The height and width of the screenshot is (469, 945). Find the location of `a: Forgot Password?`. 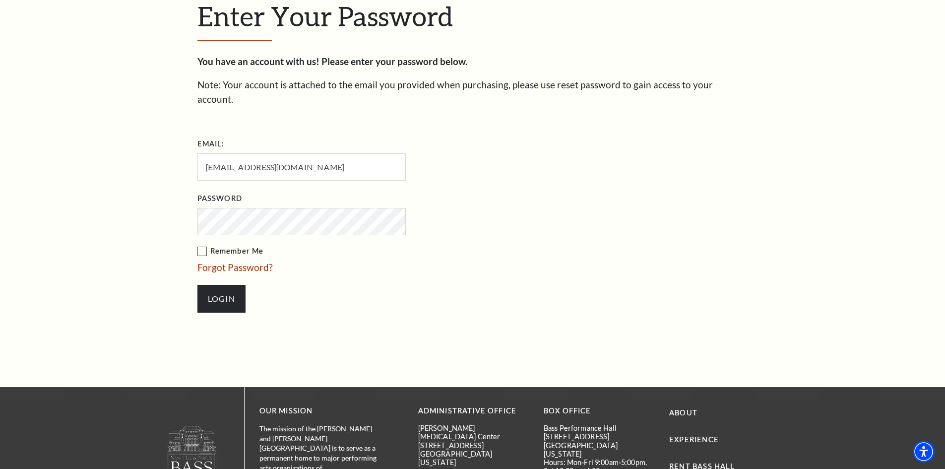

a: Forgot Password? is located at coordinates (235, 267).